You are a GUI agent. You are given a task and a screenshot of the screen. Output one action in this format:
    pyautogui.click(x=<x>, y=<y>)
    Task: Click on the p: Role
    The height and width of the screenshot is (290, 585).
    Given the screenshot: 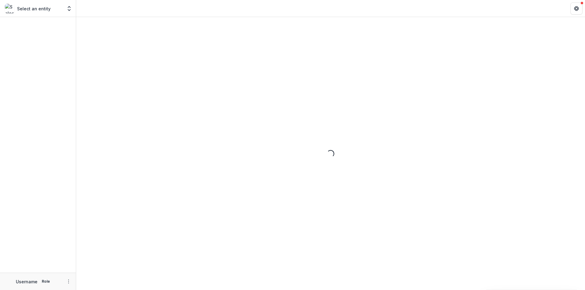 What is the action you would take?
    pyautogui.click(x=46, y=282)
    